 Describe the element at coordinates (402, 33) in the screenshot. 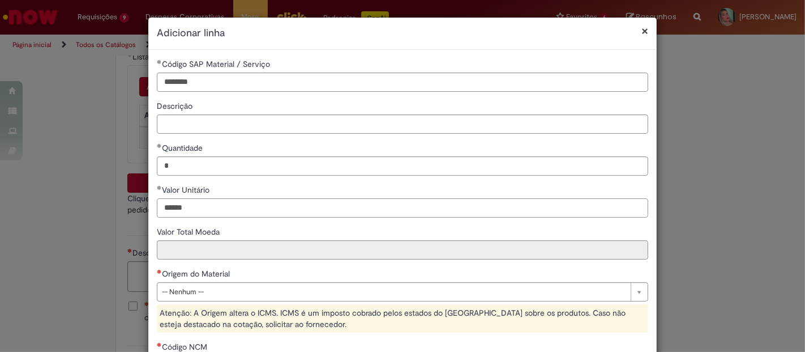

I see `h2: Adicionar linha` at that location.